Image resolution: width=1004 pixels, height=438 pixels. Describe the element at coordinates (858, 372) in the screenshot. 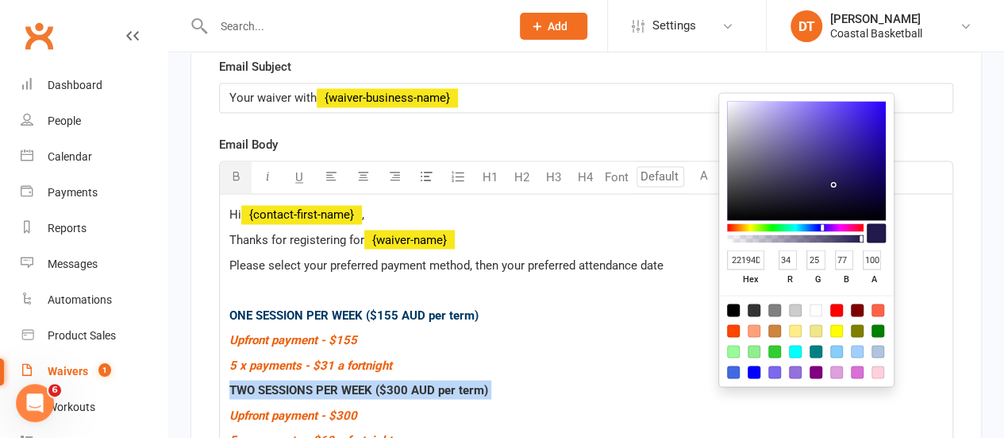

I see `div: #da70d6` at that location.